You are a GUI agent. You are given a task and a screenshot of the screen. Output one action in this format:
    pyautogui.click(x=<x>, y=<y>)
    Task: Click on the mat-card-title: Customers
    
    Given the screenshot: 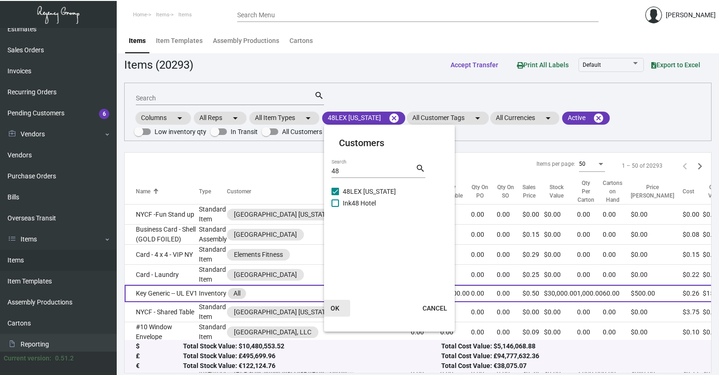 What is the action you would take?
    pyautogui.click(x=389, y=143)
    